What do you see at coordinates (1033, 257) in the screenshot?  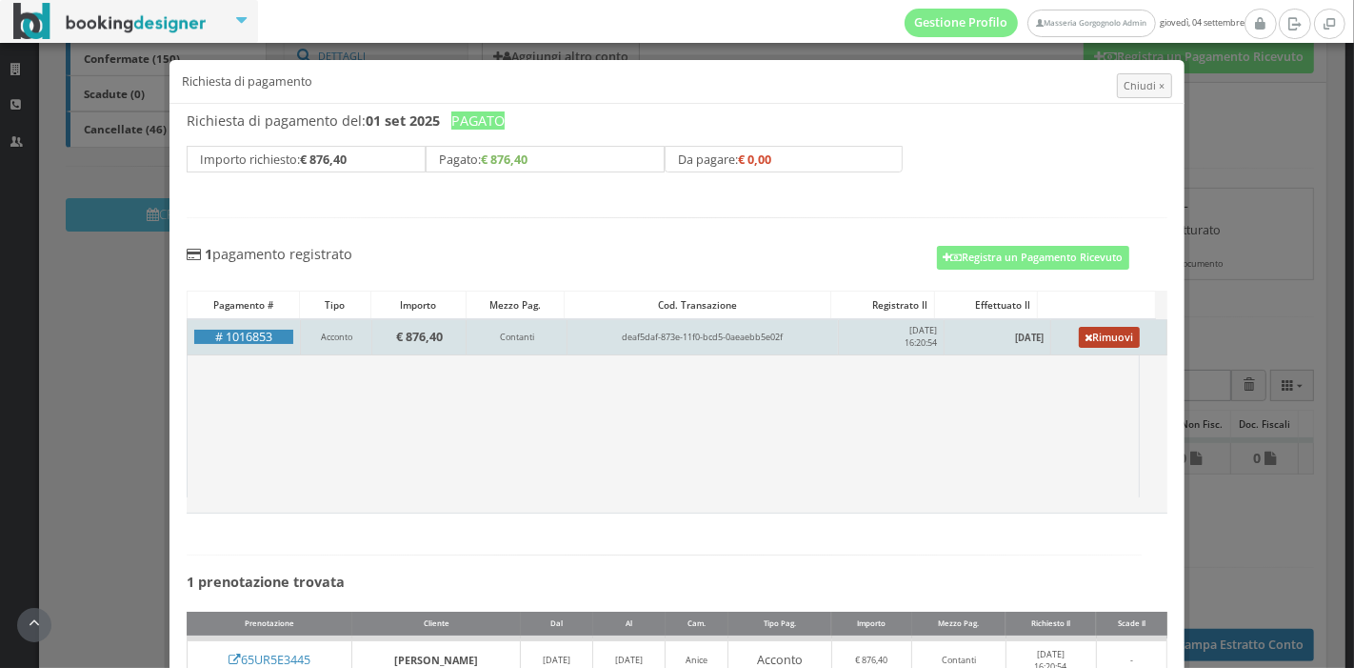 I see `button: Registra un Pagamento Ricevuto` at bounding box center [1033, 257].